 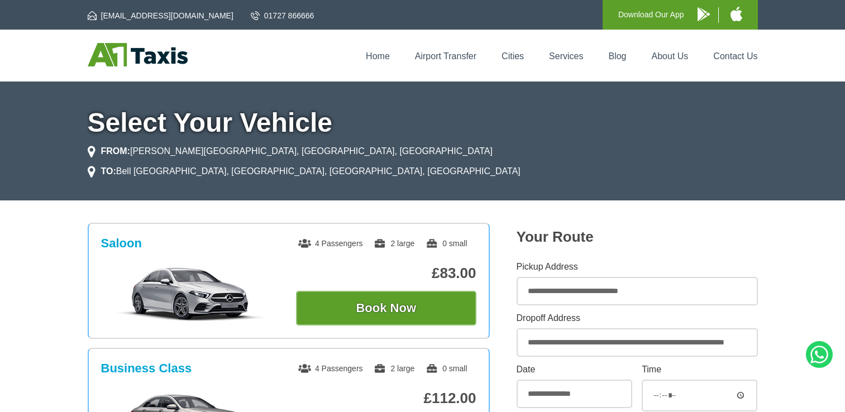 What do you see at coordinates (446, 56) in the screenshot?
I see `a: Airport Transfer` at bounding box center [446, 56].